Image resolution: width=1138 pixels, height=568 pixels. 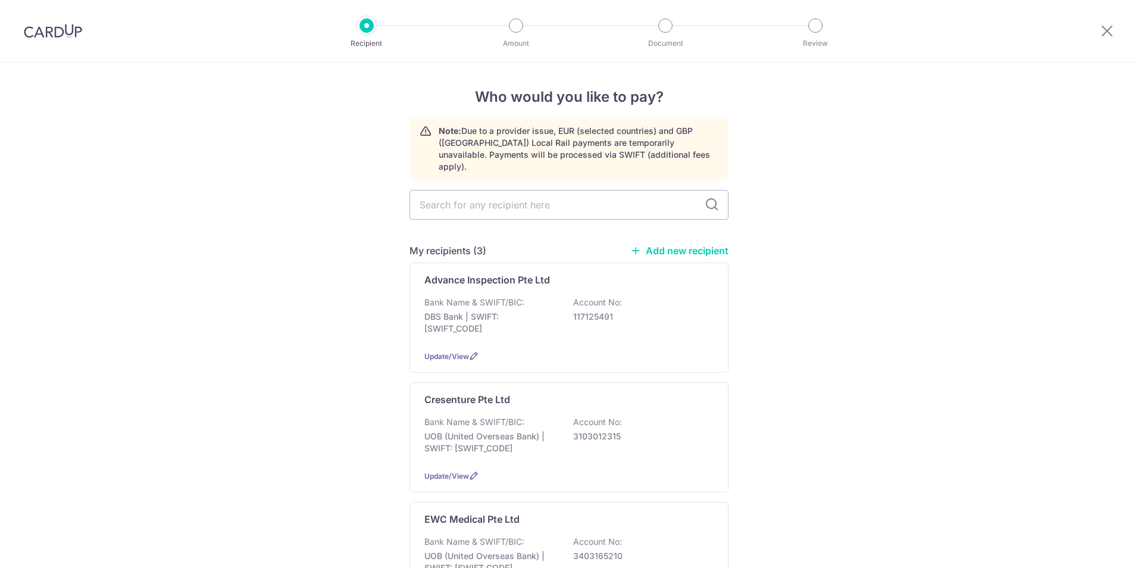 I want to click on p: Amount, so click(x=516, y=43).